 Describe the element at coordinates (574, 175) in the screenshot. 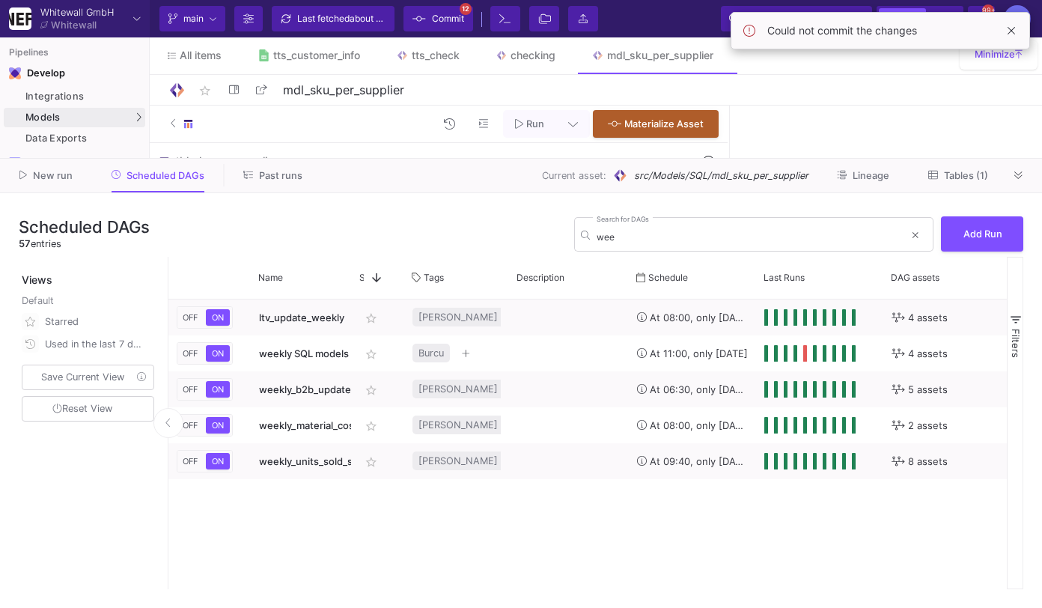

I see `span: Current asset:` at that location.